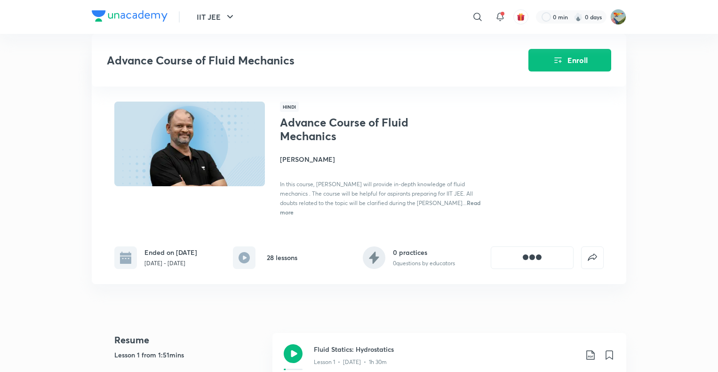 Image resolution: width=718 pixels, height=372 pixels. What do you see at coordinates (291, 60) in the screenshot?
I see `h3: Advance Course of Fluid Mechanics` at bounding box center [291, 60].